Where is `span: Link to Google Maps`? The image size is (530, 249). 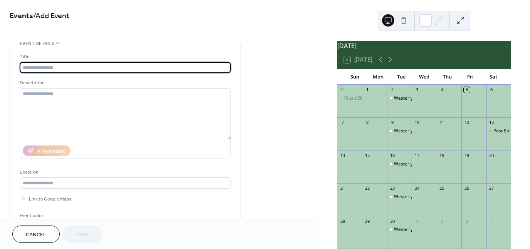 span: Link to Google Maps is located at coordinates (50, 199).